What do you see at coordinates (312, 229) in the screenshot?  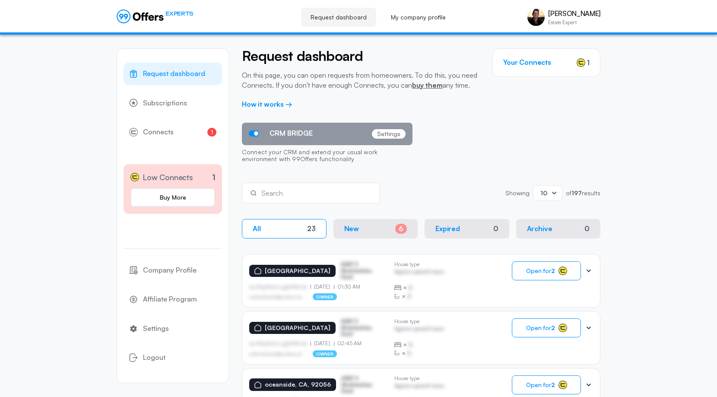 I see `div: 23` at bounding box center [312, 229].